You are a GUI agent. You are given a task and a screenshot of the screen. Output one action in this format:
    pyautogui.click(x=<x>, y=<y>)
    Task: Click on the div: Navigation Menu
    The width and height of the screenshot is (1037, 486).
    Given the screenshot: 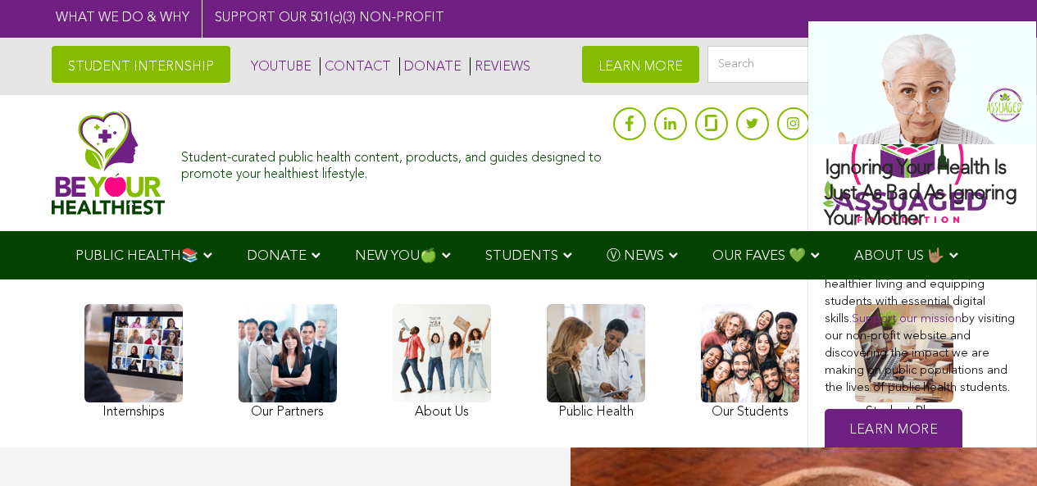 What is the action you would take?
    pyautogui.click(x=519, y=255)
    